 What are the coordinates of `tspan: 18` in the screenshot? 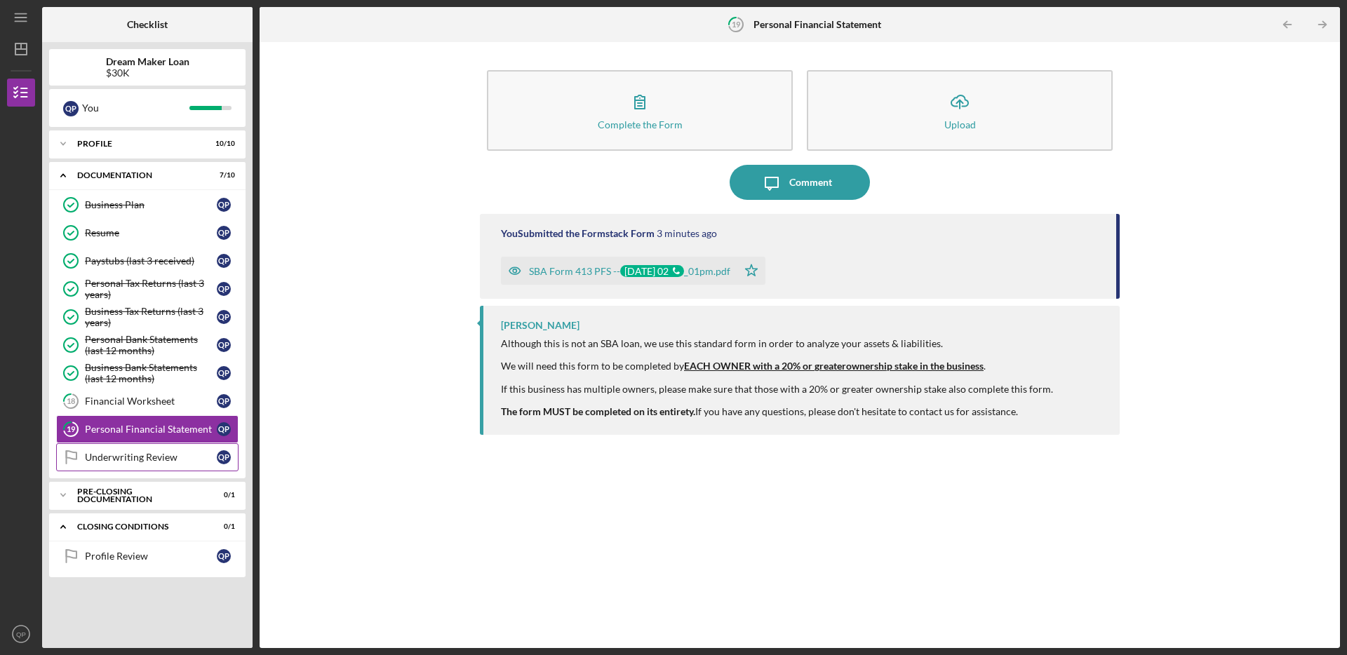 It's located at (71, 401).